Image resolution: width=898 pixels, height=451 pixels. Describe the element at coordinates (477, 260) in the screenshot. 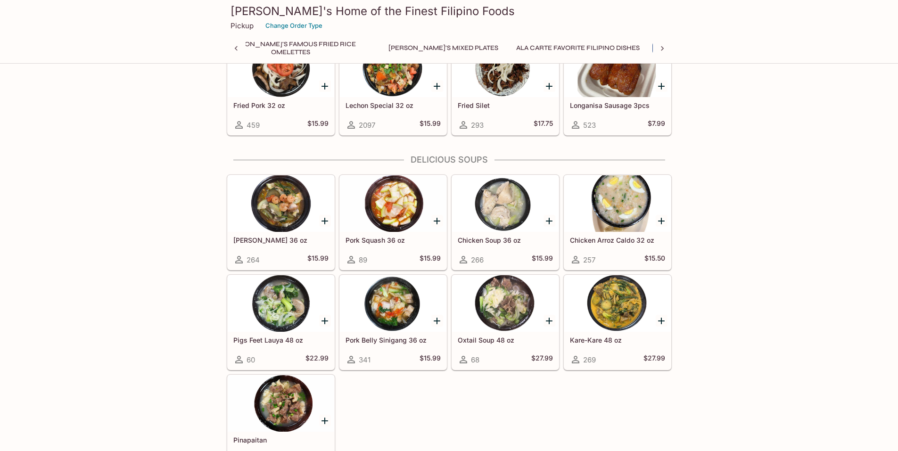

I see `span: 266` at that location.